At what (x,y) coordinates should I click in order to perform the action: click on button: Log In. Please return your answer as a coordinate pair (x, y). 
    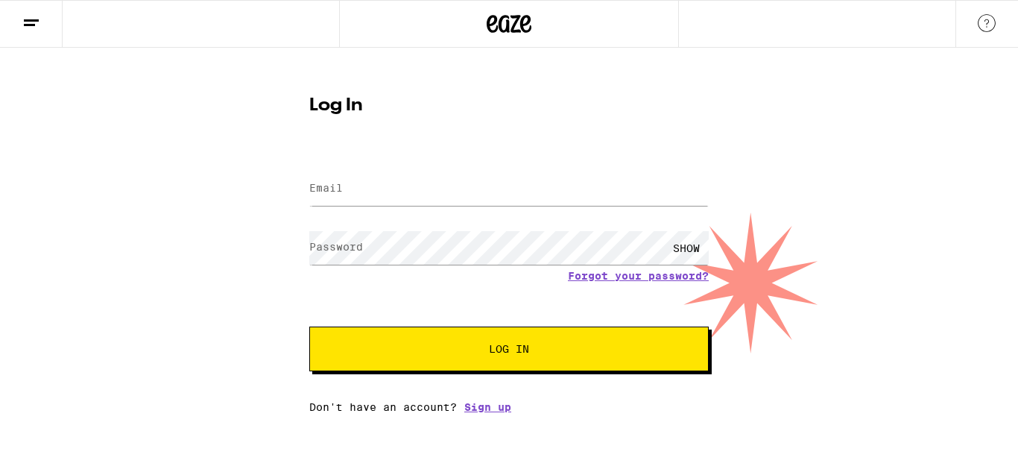
    Looking at the image, I should click on (509, 349).